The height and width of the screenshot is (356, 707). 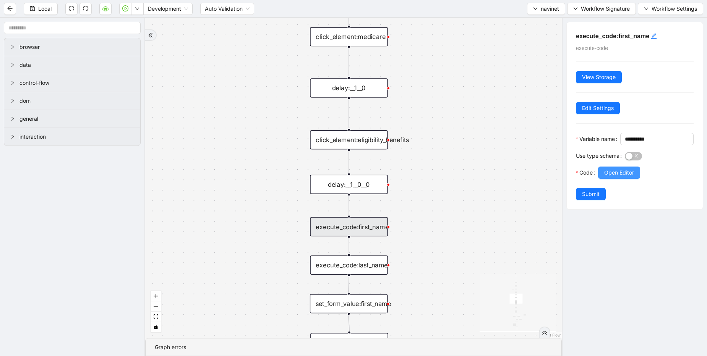 I want to click on span: Use type schema, so click(x=598, y=156).